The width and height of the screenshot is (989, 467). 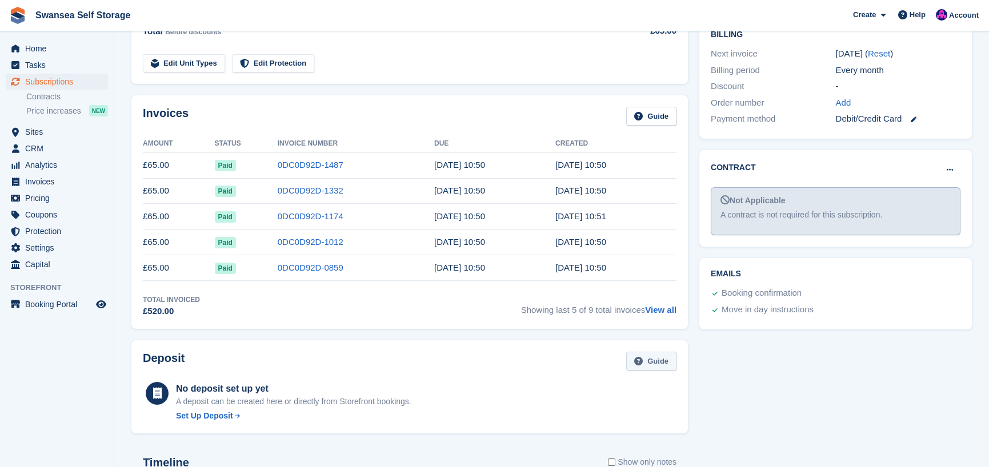 What do you see at coordinates (205, 416) in the screenshot?
I see `div: Set Up Deposit` at bounding box center [205, 416].